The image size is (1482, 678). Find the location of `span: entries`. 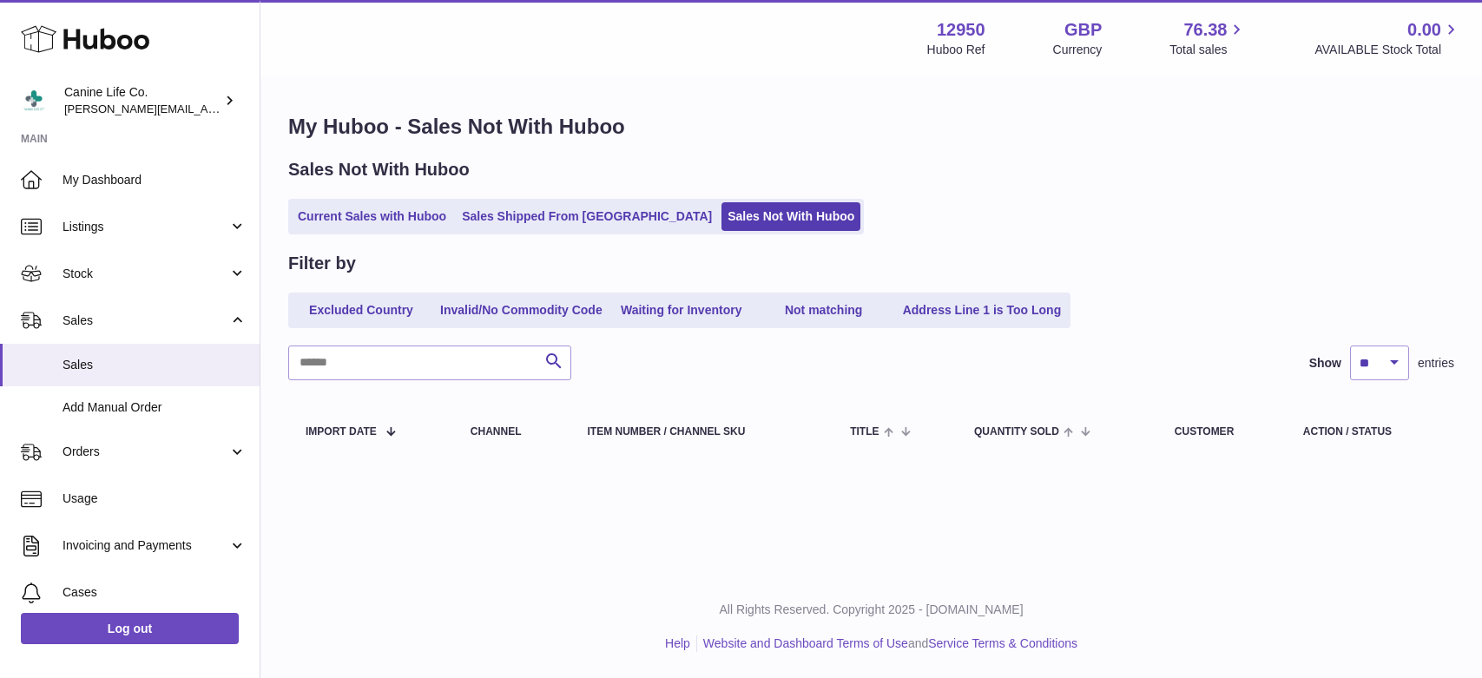

span: entries is located at coordinates (1436, 363).